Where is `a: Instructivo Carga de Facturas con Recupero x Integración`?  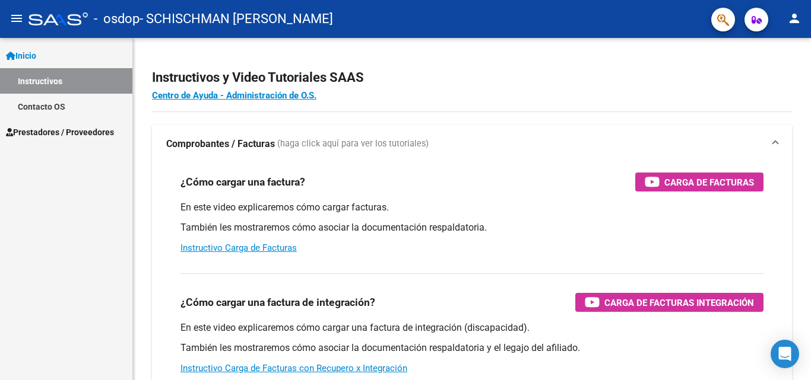 a: Instructivo Carga de Facturas con Recupero x Integración is located at coordinates (294, 369).